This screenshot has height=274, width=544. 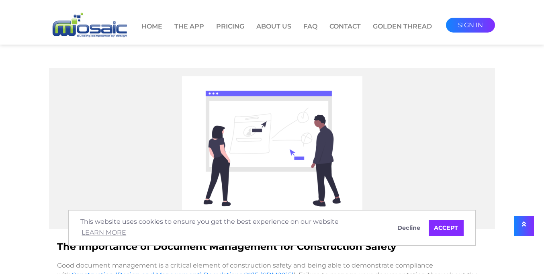 I want to click on a: allow cookies, so click(x=446, y=228).